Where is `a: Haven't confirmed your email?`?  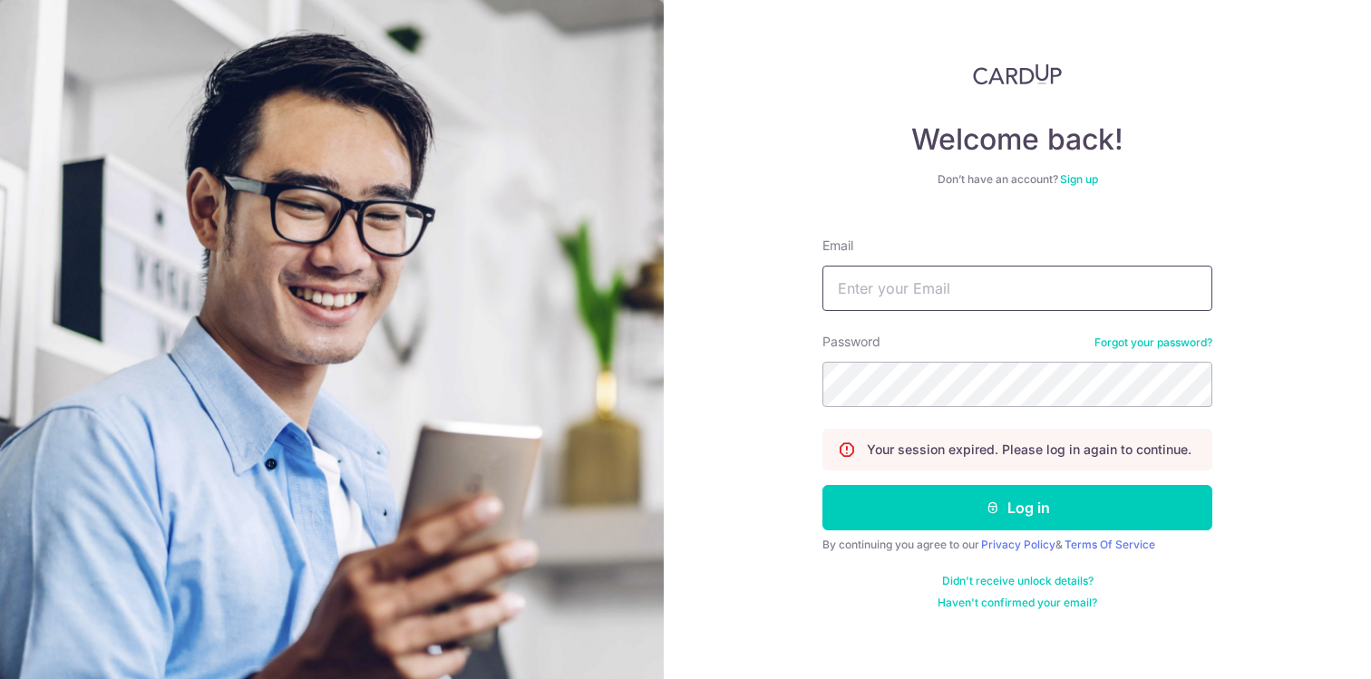 a: Haven't confirmed your email? is located at coordinates (1017, 603).